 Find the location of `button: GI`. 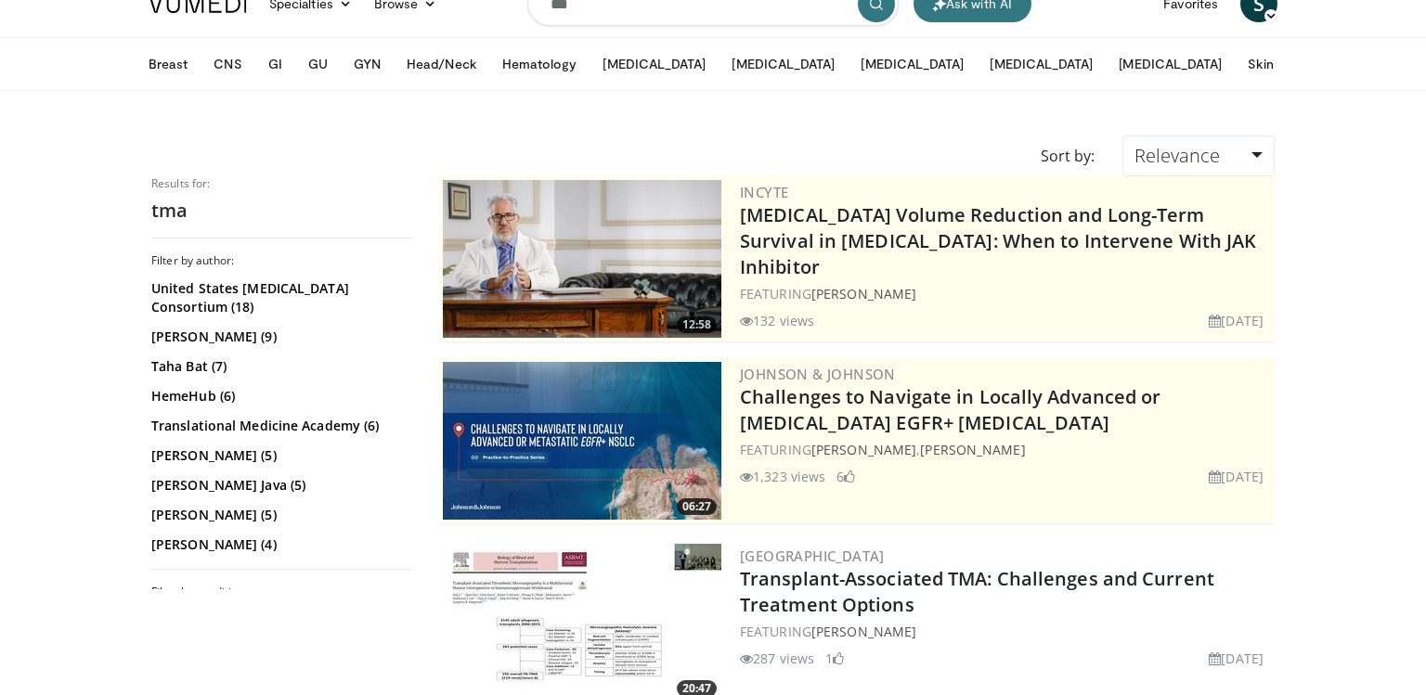

button: GI is located at coordinates (275, 64).